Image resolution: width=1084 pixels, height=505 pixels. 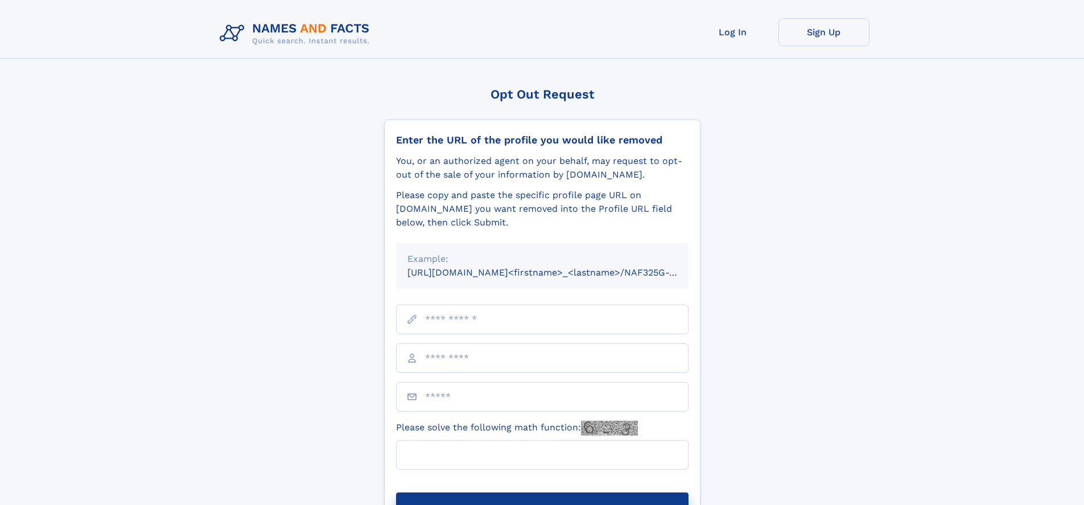 I want to click on div: Opt Out Request, so click(x=542, y=94).